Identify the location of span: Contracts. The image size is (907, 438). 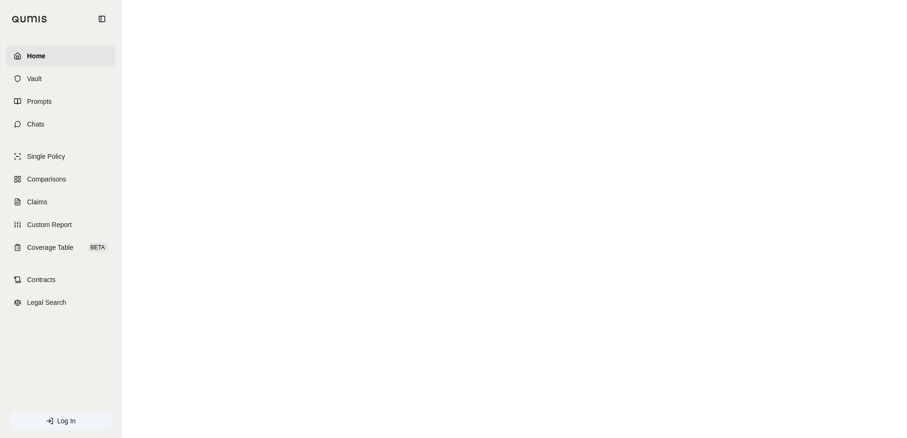
(41, 280).